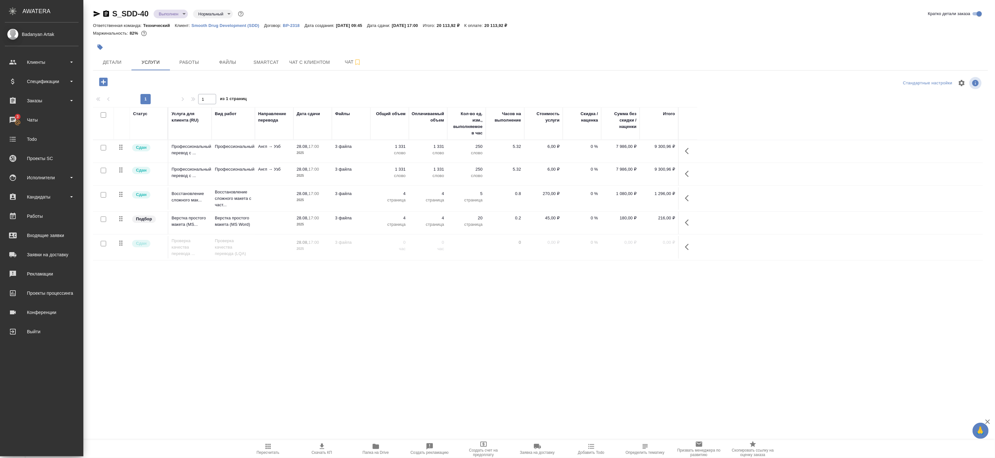 Image resolution: width=995 pixels, height=458 pixels. Describe the element at coordinates (505, 223) in the screenshot. I see `td: 0.2` at that location.